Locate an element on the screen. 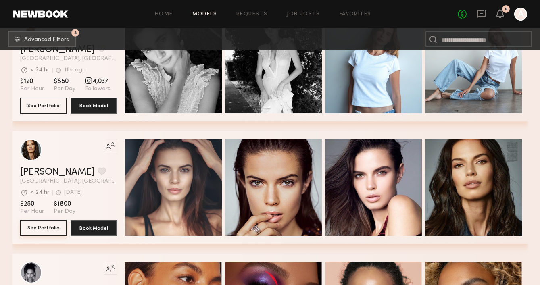 Image resolution: width=540 pixels, height=285 pixels. button: 3Advanced Filters is located at coordinates (42, 39).